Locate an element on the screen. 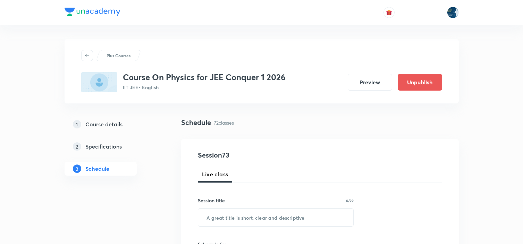  a: Company Logo is located at coordinates (92, 12).